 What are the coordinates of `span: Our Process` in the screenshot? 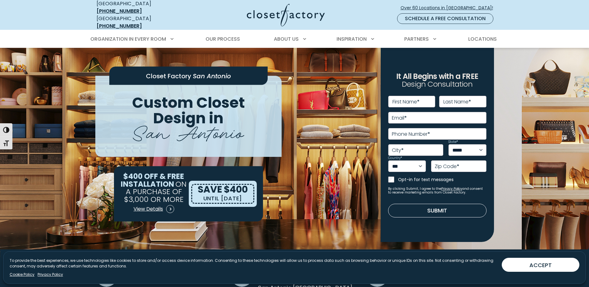 It's located at (223, 39).